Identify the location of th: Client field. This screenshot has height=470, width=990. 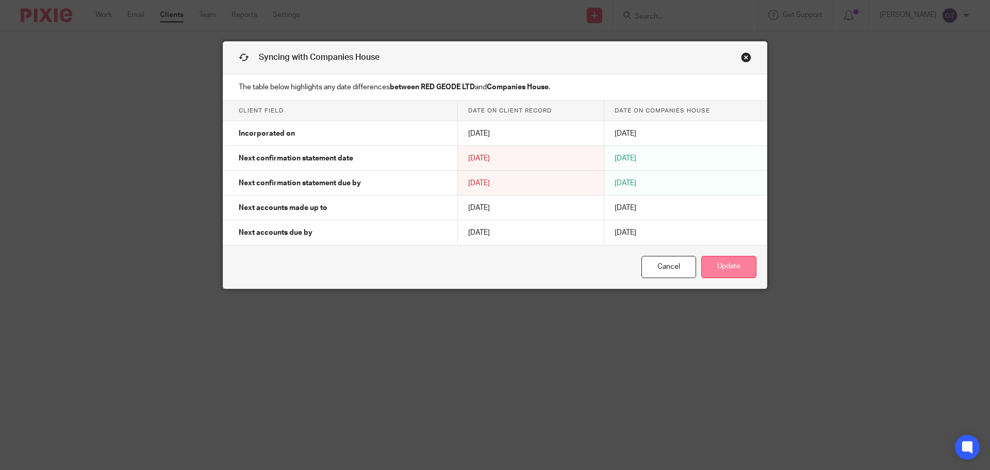
(340, 111).